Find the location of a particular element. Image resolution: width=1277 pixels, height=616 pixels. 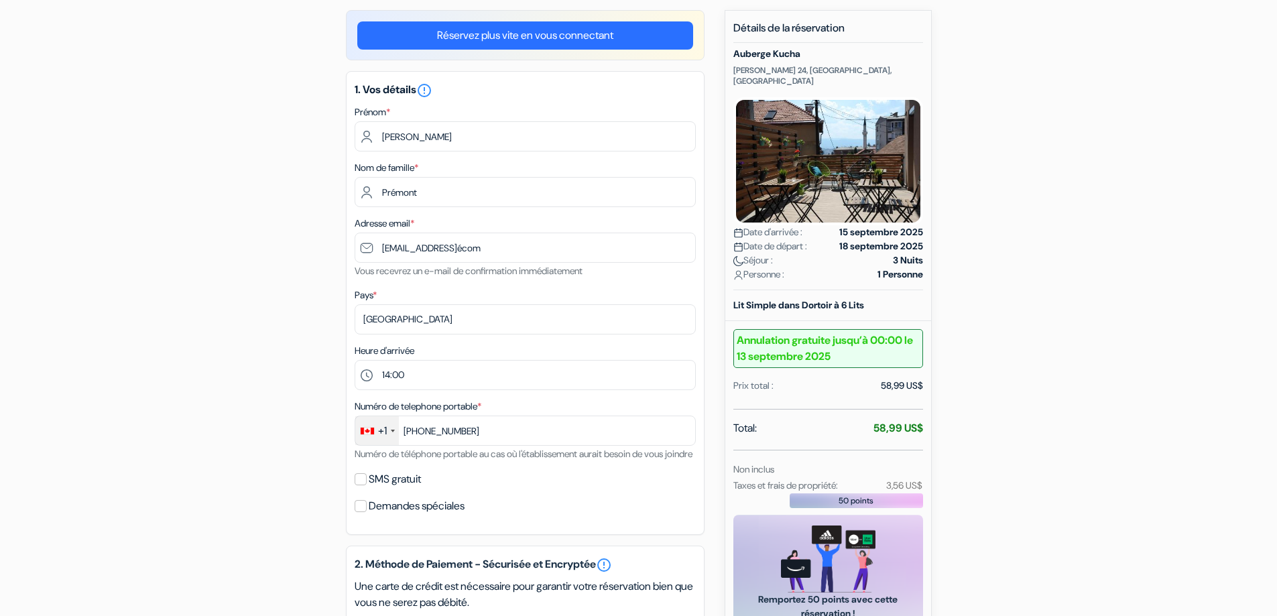

small: Non inclus is located at coordinates (753, 469).